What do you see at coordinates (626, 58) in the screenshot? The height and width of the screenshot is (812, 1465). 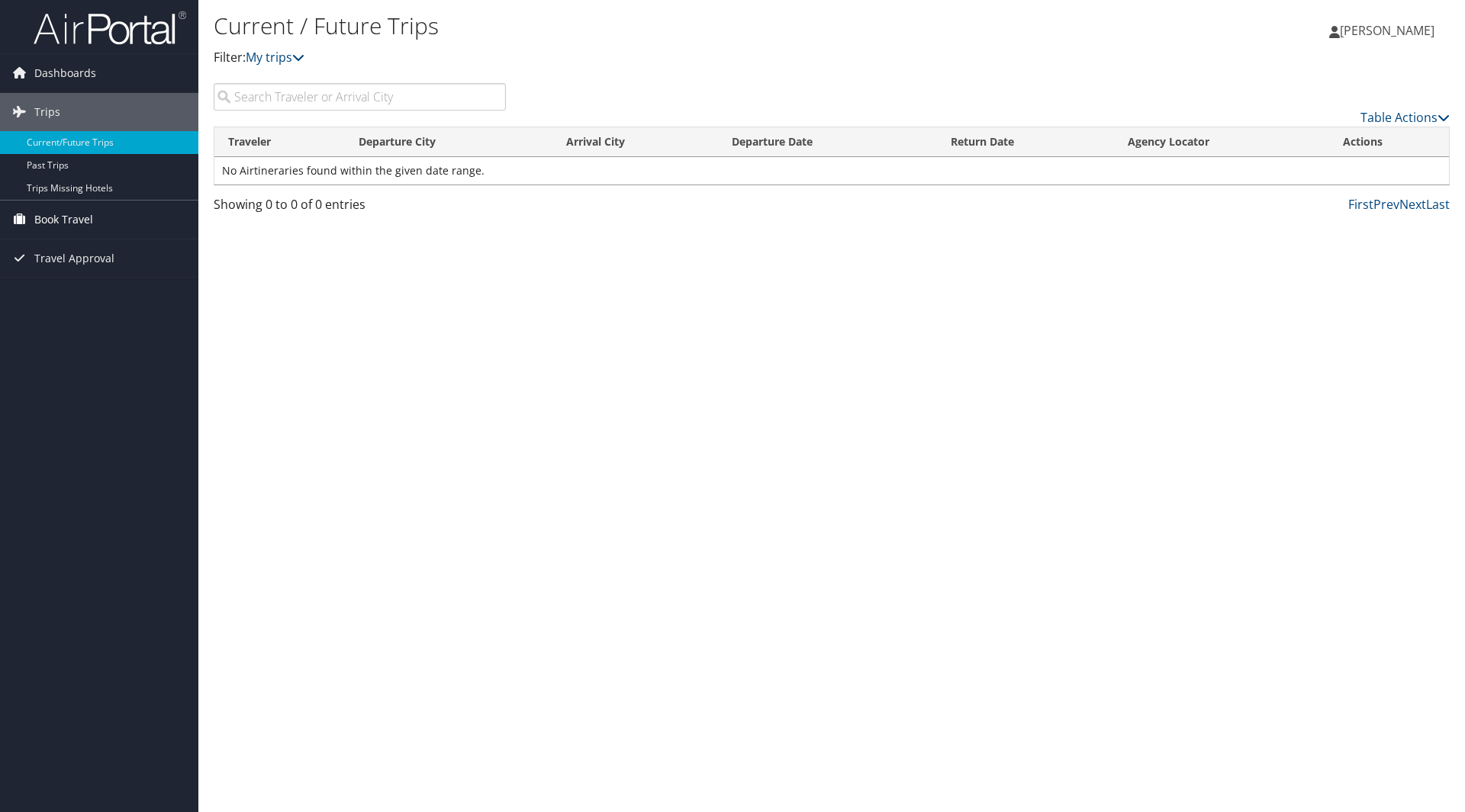 I see `p: Filter:` at bounding box center [626, 58].